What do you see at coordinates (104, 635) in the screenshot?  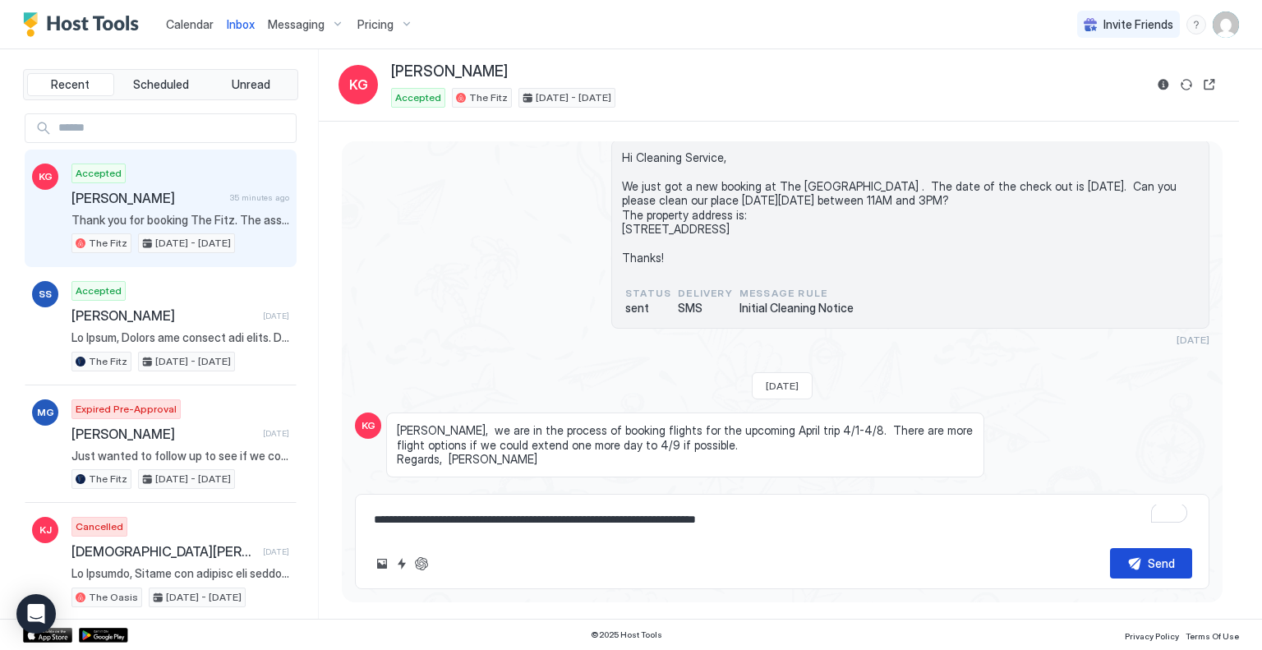 I see `a: Google Play Store` at bounding box center [104, 635].